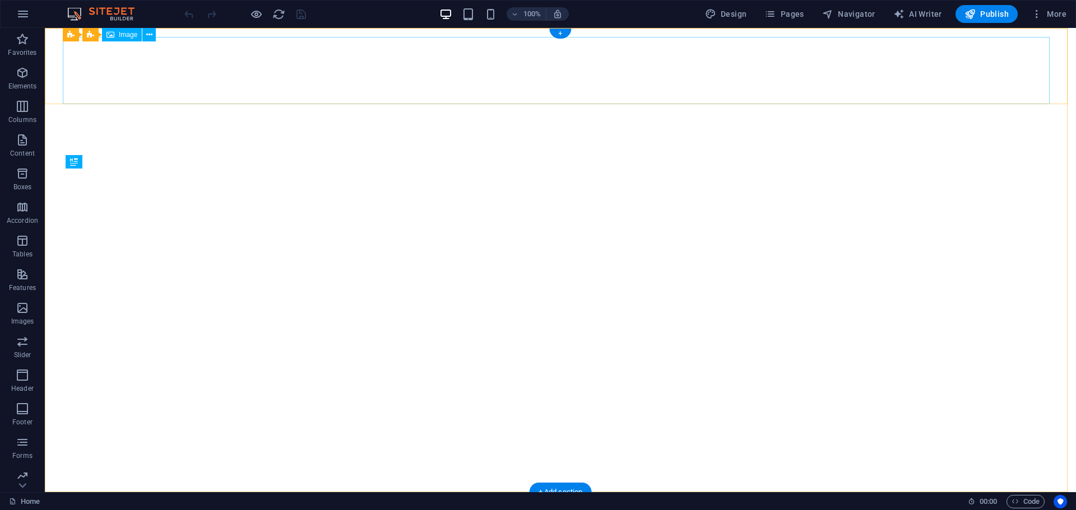 This screenshot has height=510, width=1076. What do you see at coordinates (22, 389) in the screenshot?
I see `p: Header` at bounding box center [22, 389].